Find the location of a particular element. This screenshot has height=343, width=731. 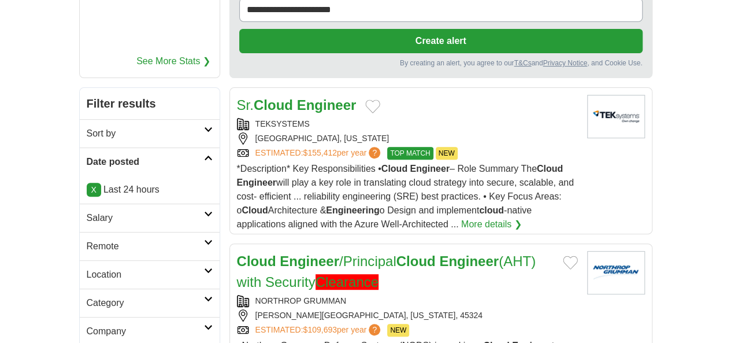

a: T&Cs is located at coordinates (522, 63).